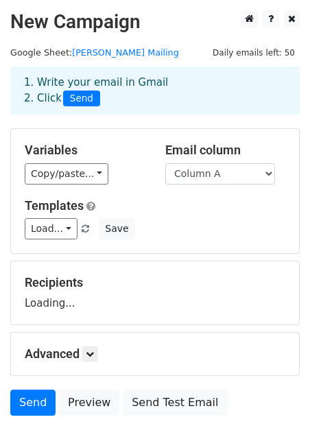 The height and width of the screenshot is (426, 310). I want to click on button: Save, so click(117, 228).